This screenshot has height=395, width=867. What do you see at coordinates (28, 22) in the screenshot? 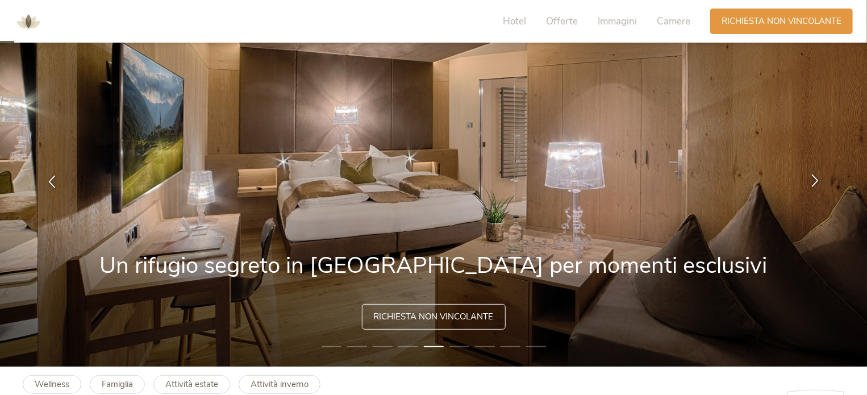
I see `img: AMONTI & LUNARIS Wellnessresort` at bounding box center [28, 22].